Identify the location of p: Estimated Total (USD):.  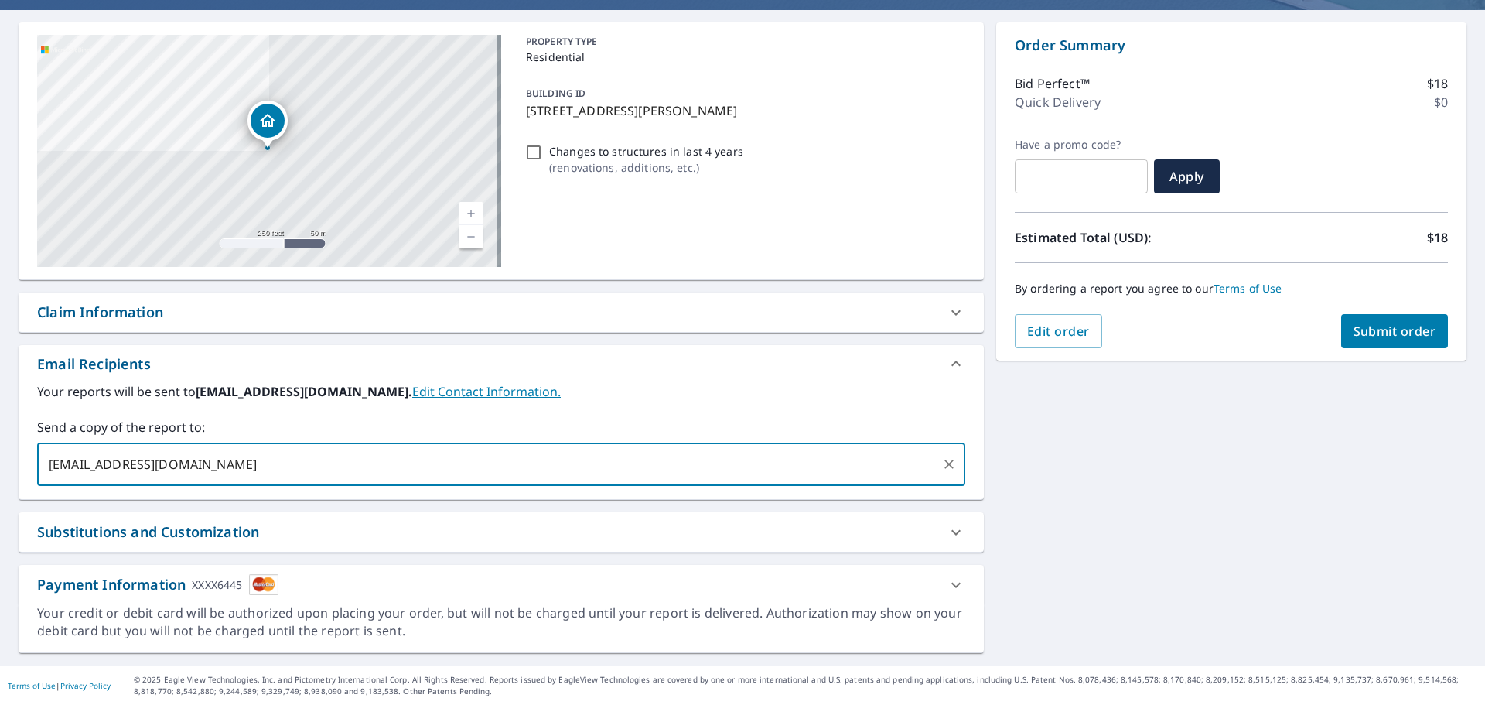
(1123, 237).